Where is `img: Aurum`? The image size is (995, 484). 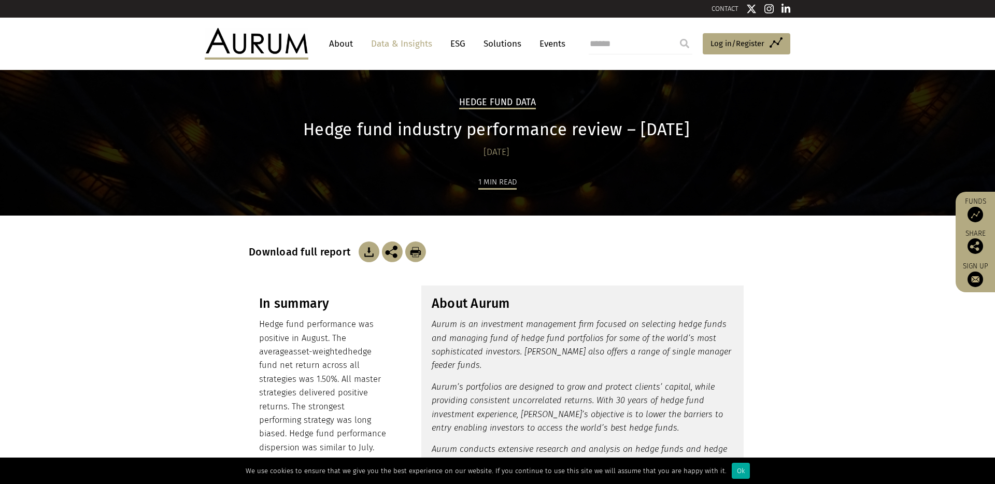
img: Aurum is located at coordinates (257, 44).